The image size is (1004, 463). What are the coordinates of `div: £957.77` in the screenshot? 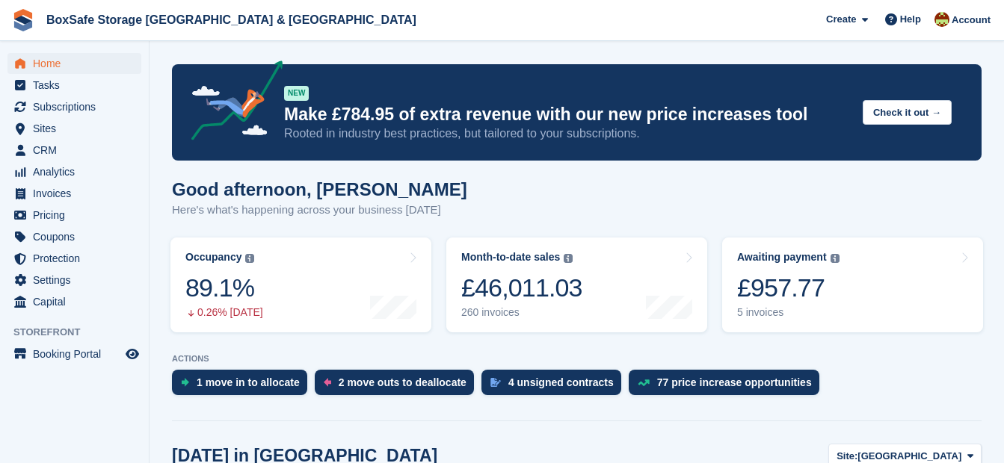 It's located at (788, 288).